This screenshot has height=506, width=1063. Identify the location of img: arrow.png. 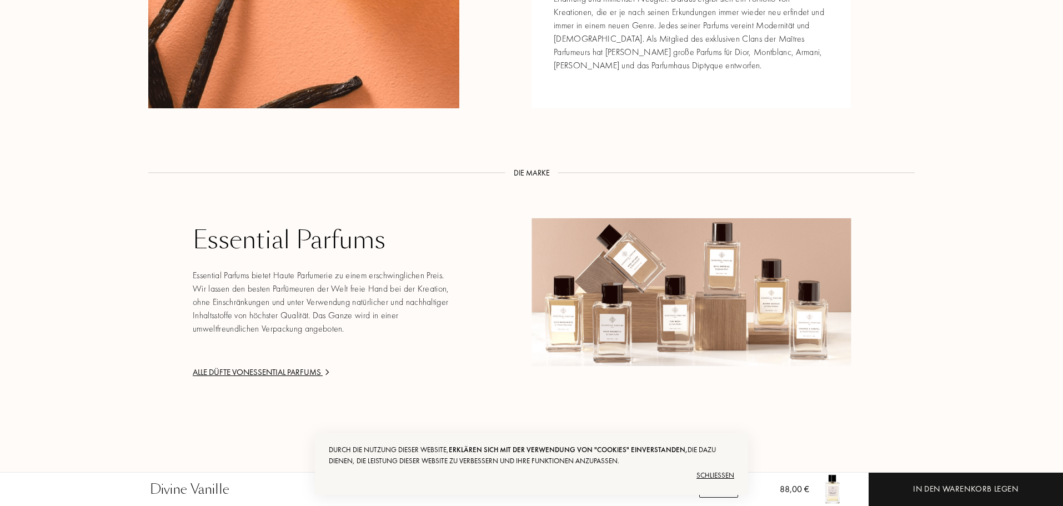
(327, 372).